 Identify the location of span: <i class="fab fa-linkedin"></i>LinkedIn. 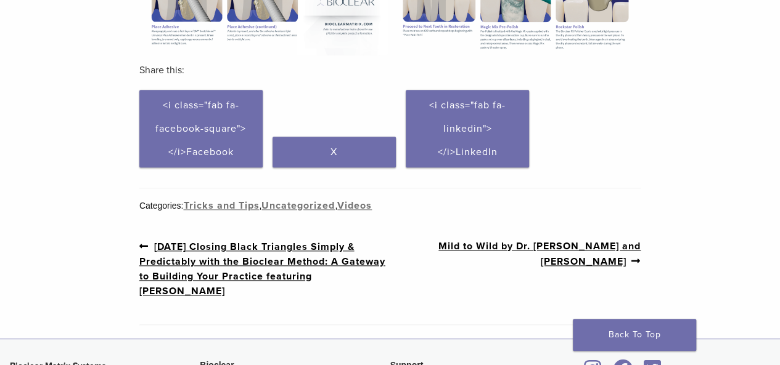
(467, 129).